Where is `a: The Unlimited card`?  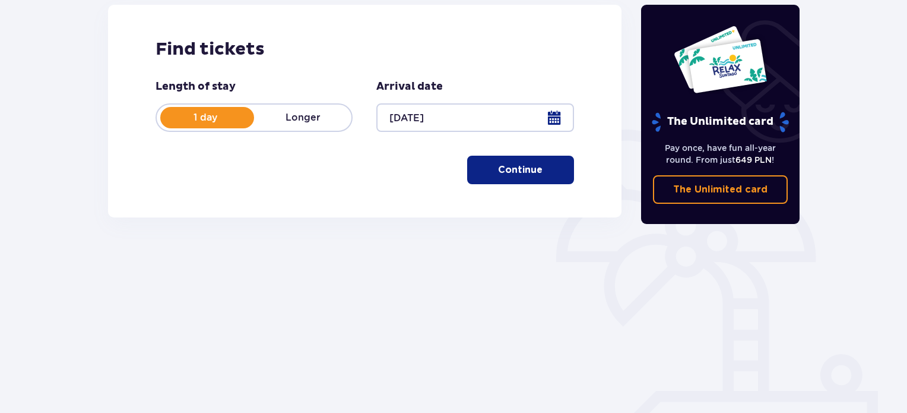 a: The Unlimited card is located at coordinates (721, 189).